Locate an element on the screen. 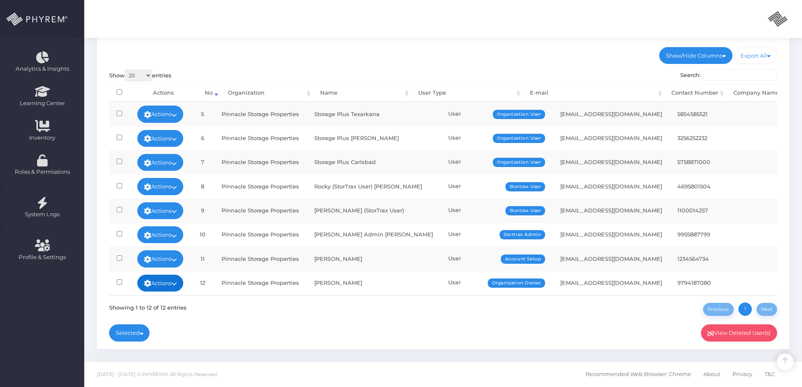  th: No: activate to sort column ascending is located at coordinates (208, 93).